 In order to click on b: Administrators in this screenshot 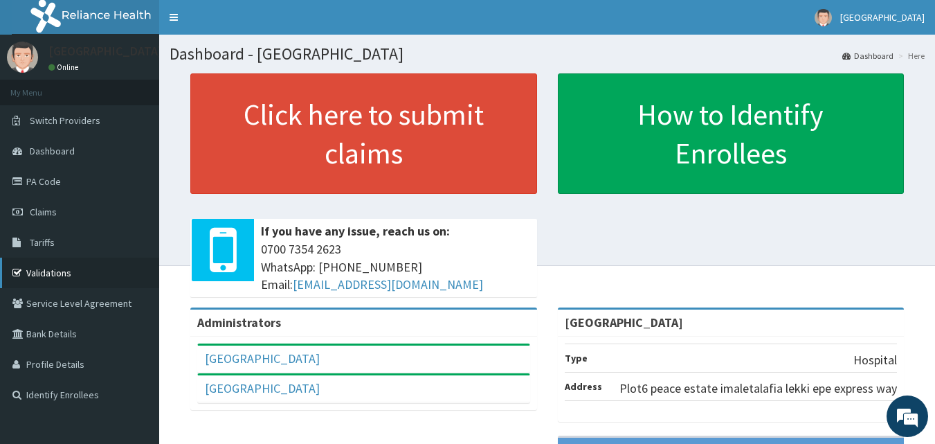, I will do `click(239, 322)`.